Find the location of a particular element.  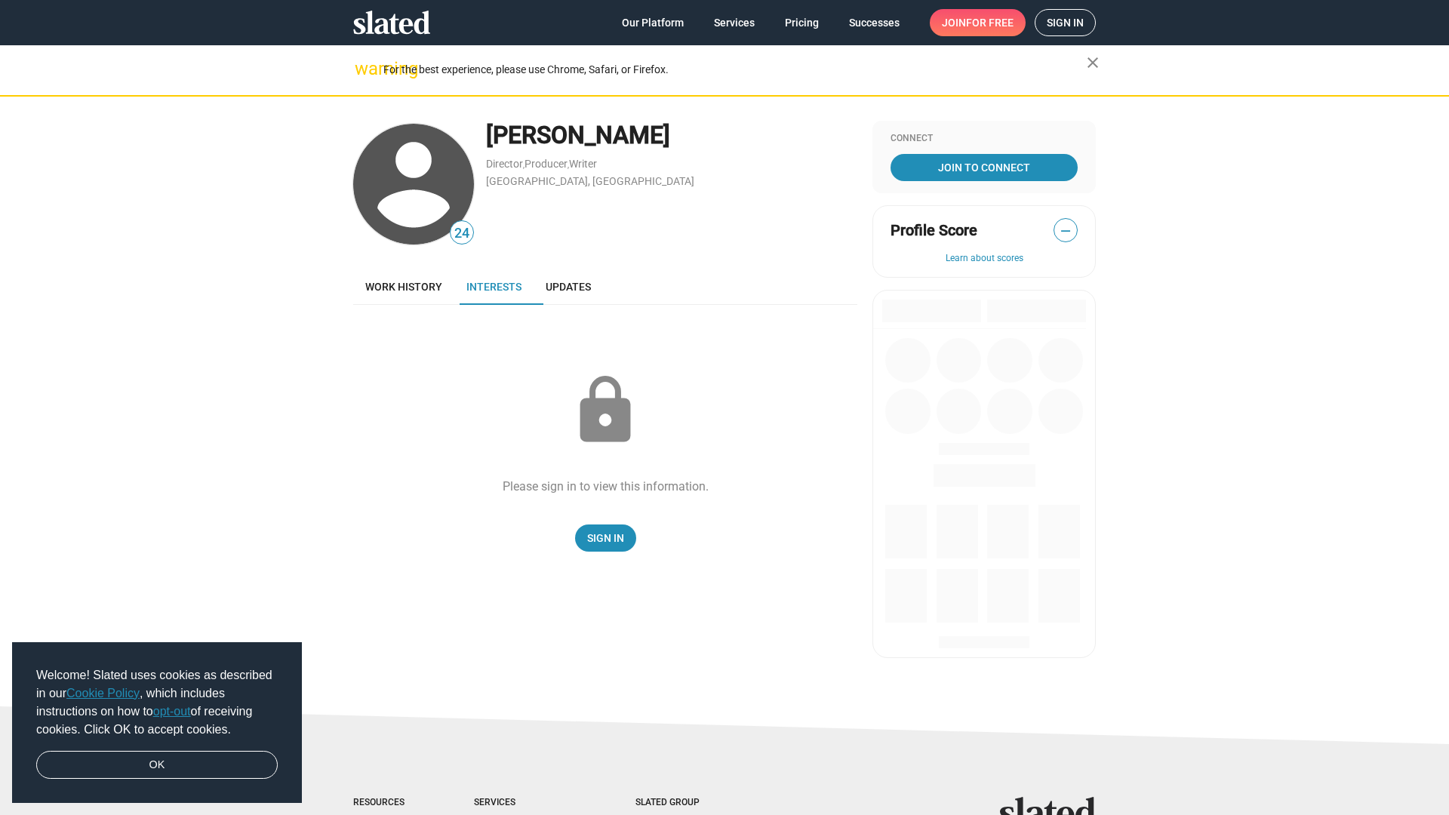

div: For the best experience, please use Chrome, Safari, or Firefox. is located at coordinates (735, 69).